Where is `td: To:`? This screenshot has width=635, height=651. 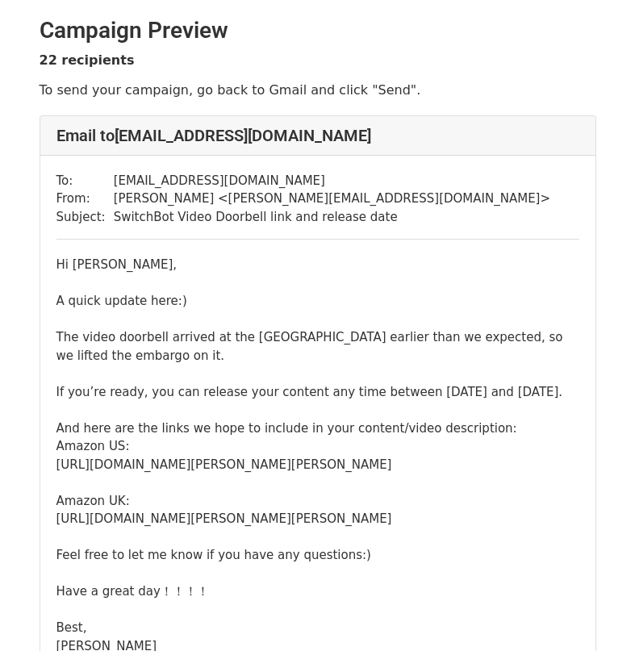 td: To: is located at coordinates (85, 181).